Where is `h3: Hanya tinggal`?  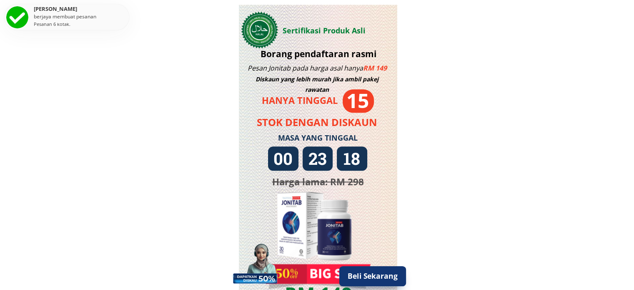 h3: Hanya tinggal is located at coordinates (301, 100).